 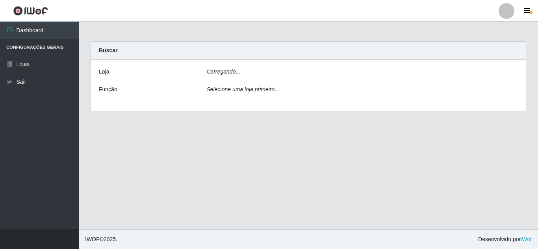 What do you see at coordinates (243, 89) in the screenshot?
I see `i: Selecione uma loja primeiro...` at bounding box center [243, 89].